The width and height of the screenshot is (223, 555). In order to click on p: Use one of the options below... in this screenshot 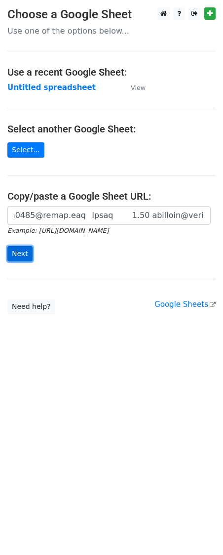, I will do `click(112, 31)`.